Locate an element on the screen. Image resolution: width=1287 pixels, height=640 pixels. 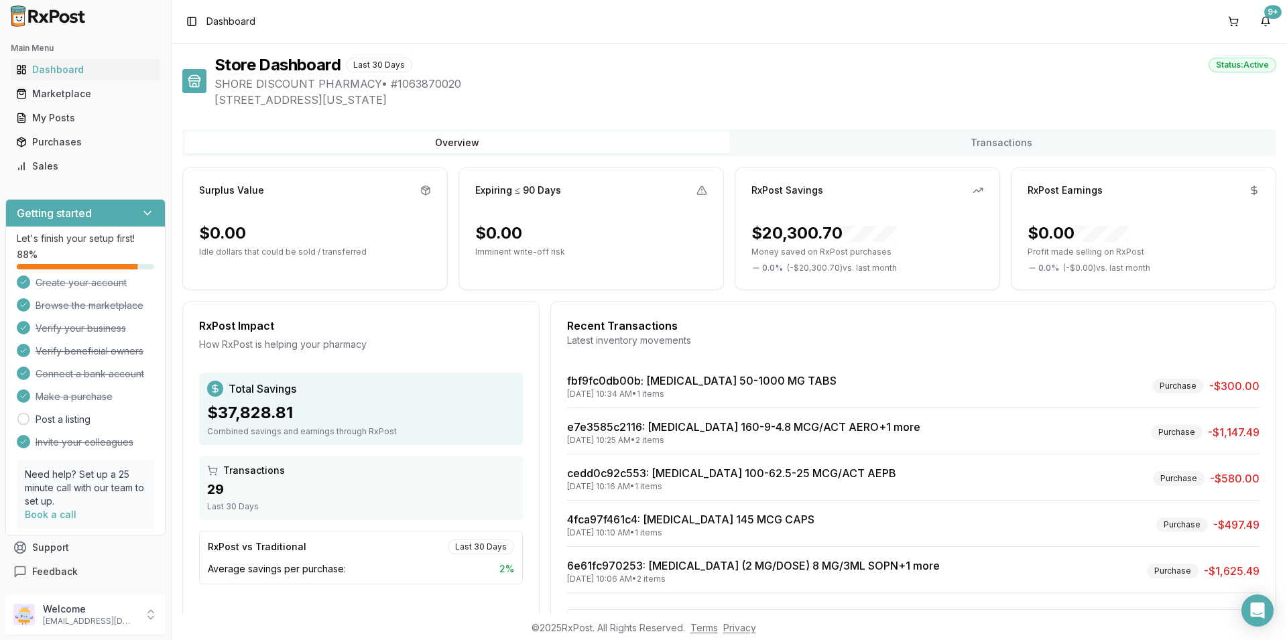
div: Surplus Value is located at coordinates (231, 190).